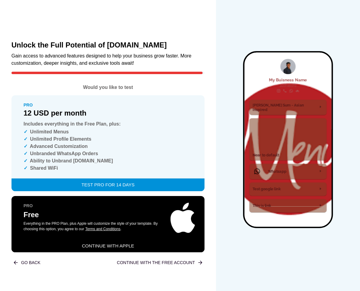  What do you see at coordinates (108, 185) in the screenshot?
I see `button: Test PRO for 14 days` at bounding box center [108, 185].